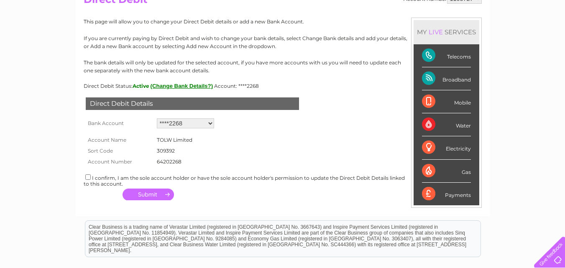 The image size is (565, 268). I want to click on div: Mobile, so click(446, 102).